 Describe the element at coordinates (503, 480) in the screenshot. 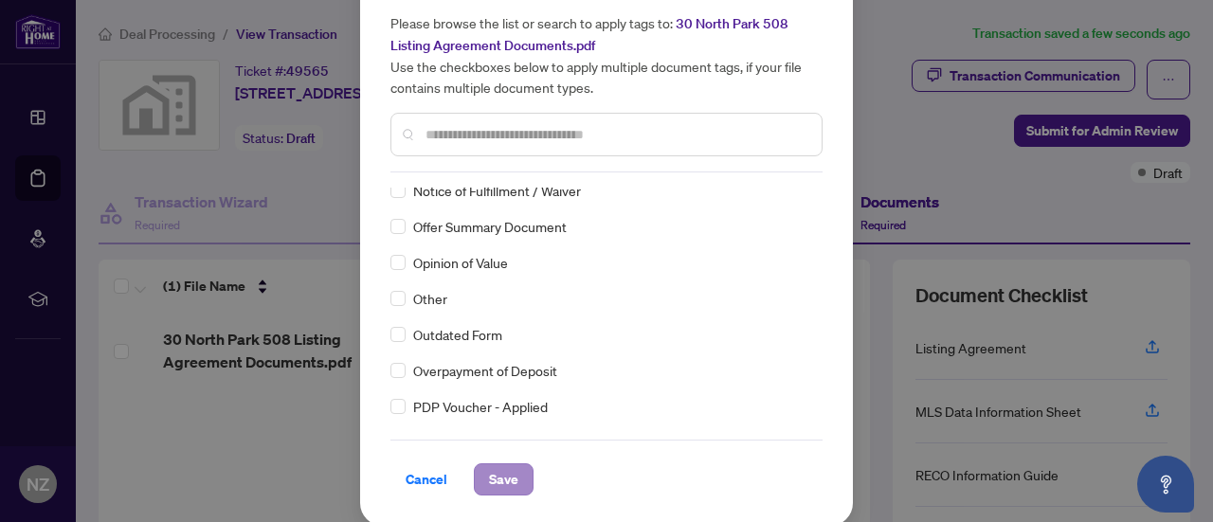

I see `span: Save` at that location.